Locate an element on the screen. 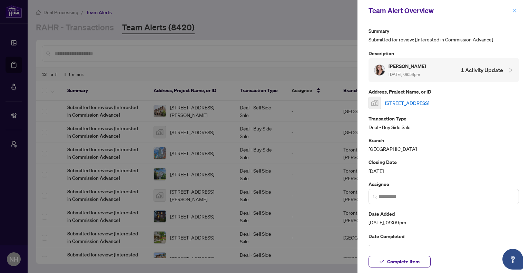 This screenshot has height=273, width=530. p: Branch is located at coordinates (444, 140).